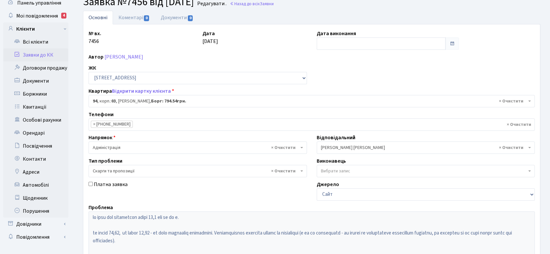  I want to click on label: № вх., so click(95, 34).